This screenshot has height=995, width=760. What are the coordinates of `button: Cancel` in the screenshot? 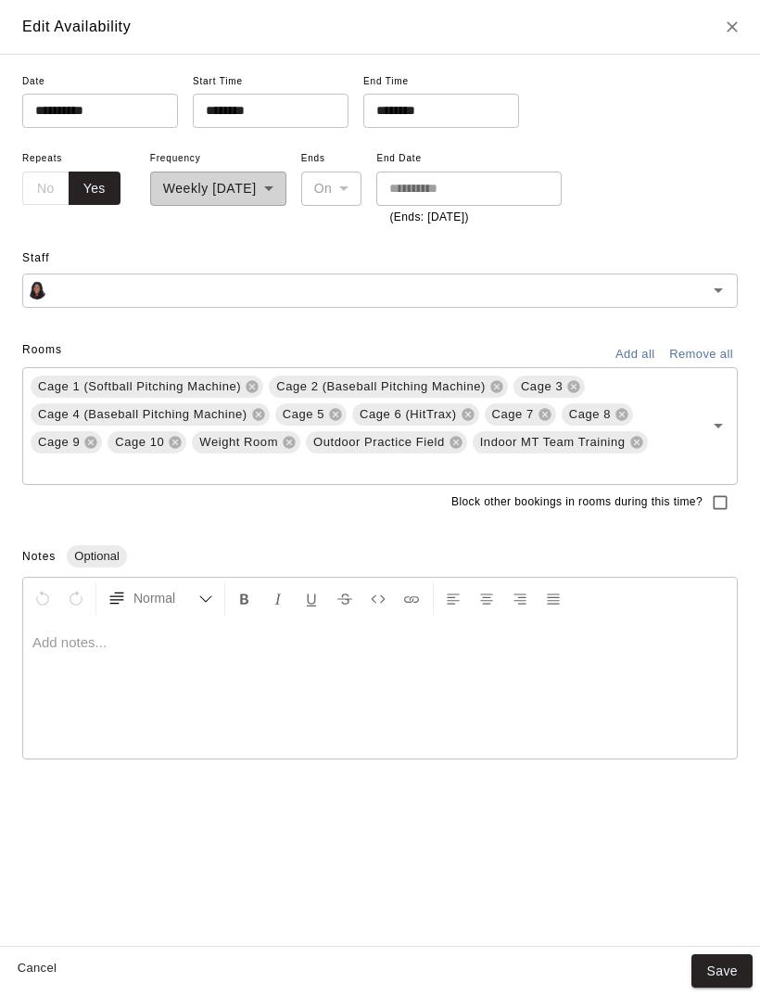 It's located at (37, 968).